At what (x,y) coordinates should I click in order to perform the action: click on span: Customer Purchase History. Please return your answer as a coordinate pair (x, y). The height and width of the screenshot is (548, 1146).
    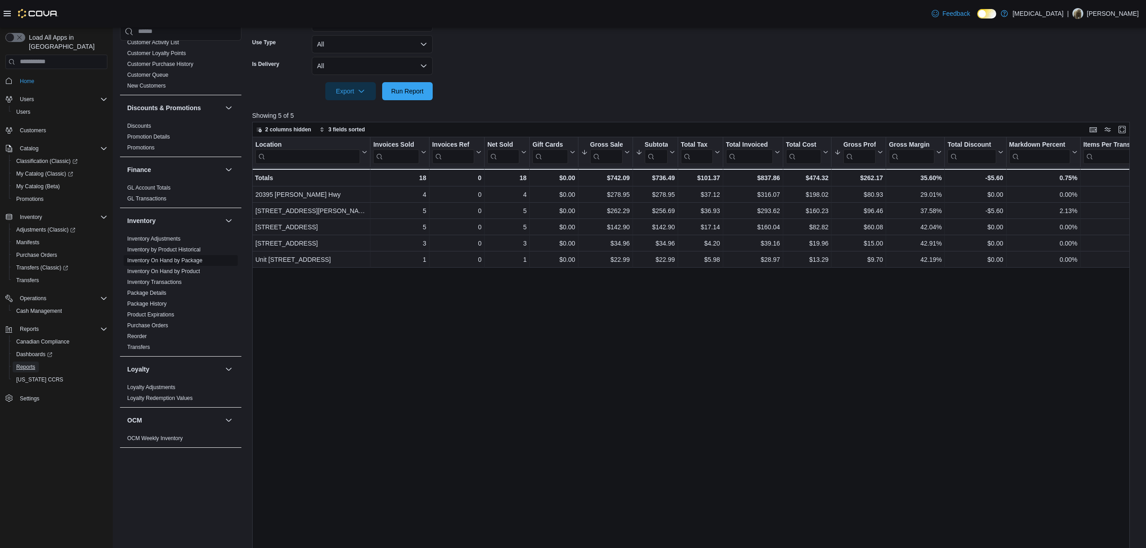
    Looking at the image, I should click on (160, 64).